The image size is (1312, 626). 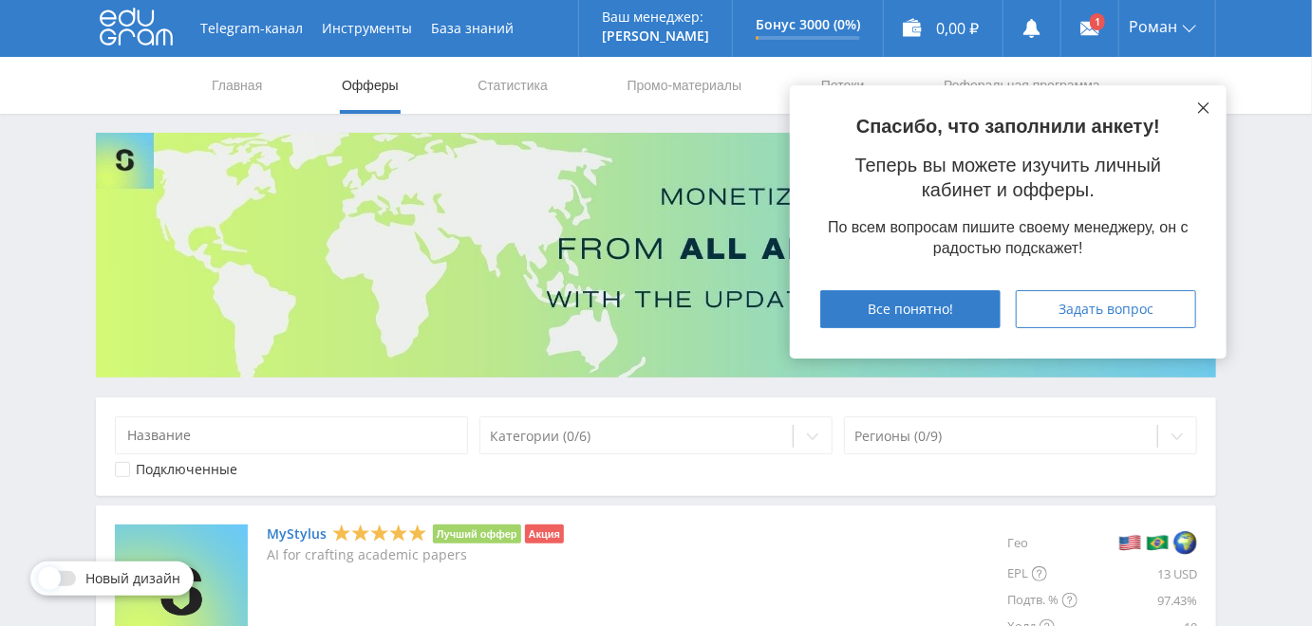 I want to click on a: MyStylus, so click(x=296, y=534).